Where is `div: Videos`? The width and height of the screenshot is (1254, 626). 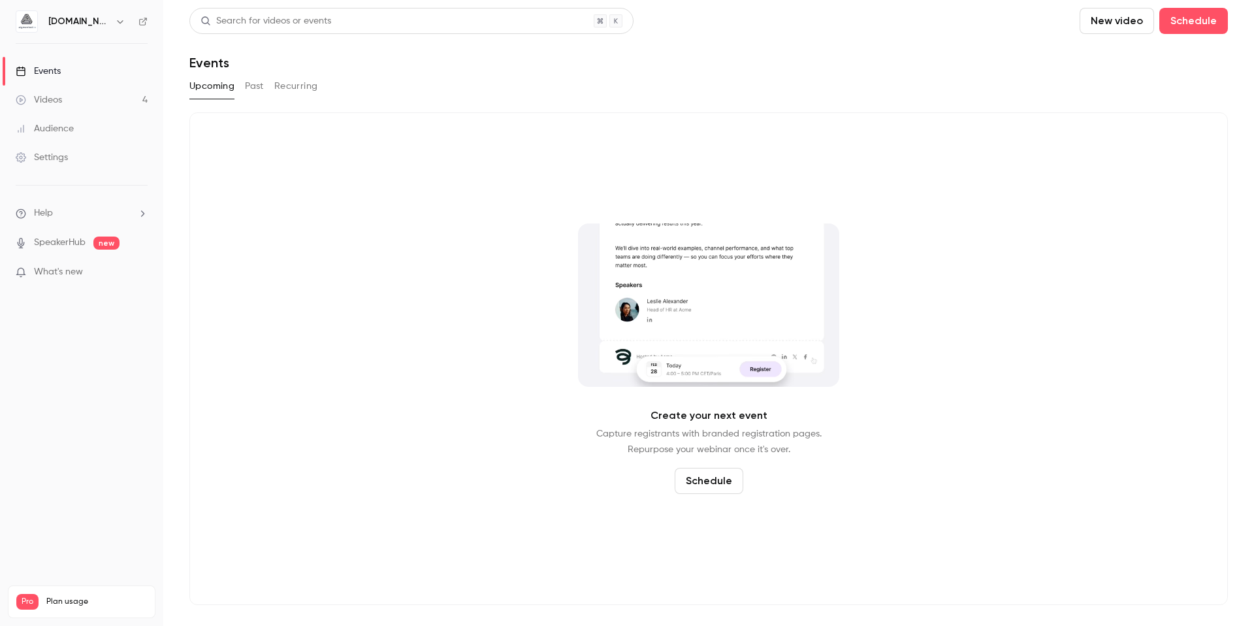
div: Videos is located at coordinates (39, 100).